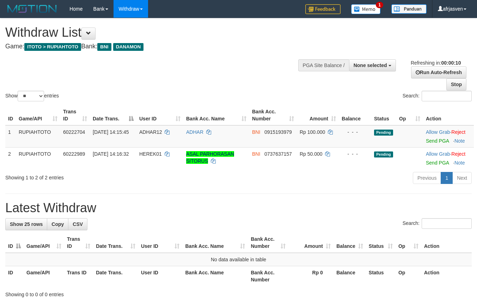 The height and width of the screenshot is (298, 477). I want to click on img: Feedback.jpg, so click(323, 9).